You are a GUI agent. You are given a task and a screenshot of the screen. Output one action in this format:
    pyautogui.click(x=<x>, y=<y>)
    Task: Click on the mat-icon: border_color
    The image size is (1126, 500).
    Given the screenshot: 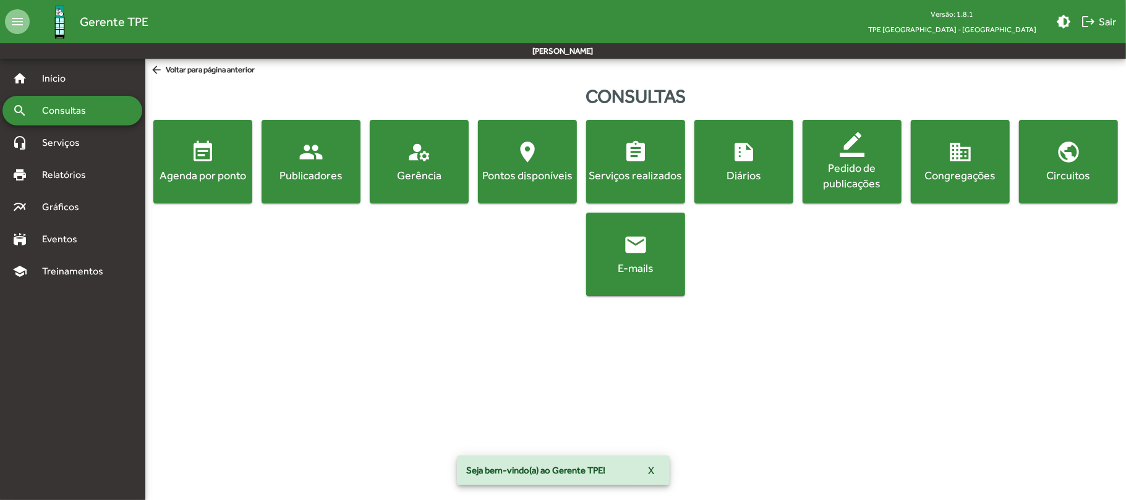 What is the action you would take?
    pyautogui.click(x=852, y=145)
    